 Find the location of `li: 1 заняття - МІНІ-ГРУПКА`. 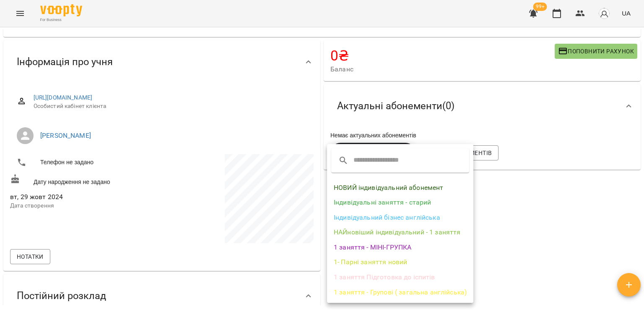

li: 1 заняття - МІНІ-ГРУПКА is located at coordinates (400, 247).